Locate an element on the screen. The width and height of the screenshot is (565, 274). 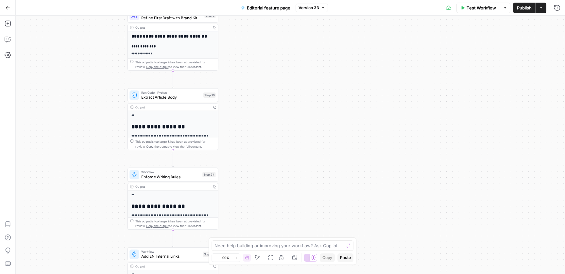
span: Refine First Draft with Brand Kit is located at coordinates (172, 18).